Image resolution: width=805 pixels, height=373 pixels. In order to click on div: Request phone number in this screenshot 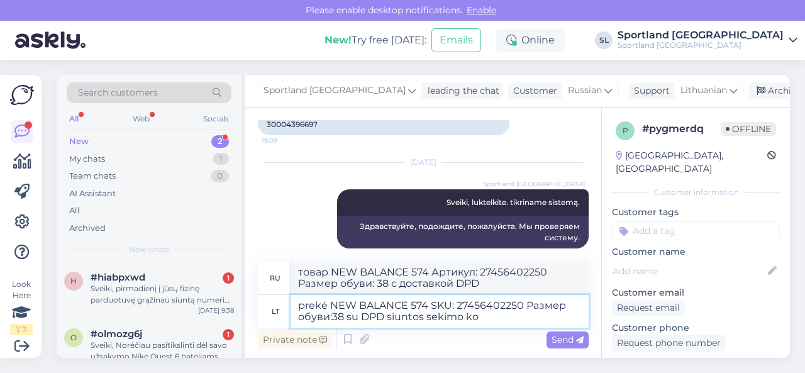, I will do `click(668, 343)`.